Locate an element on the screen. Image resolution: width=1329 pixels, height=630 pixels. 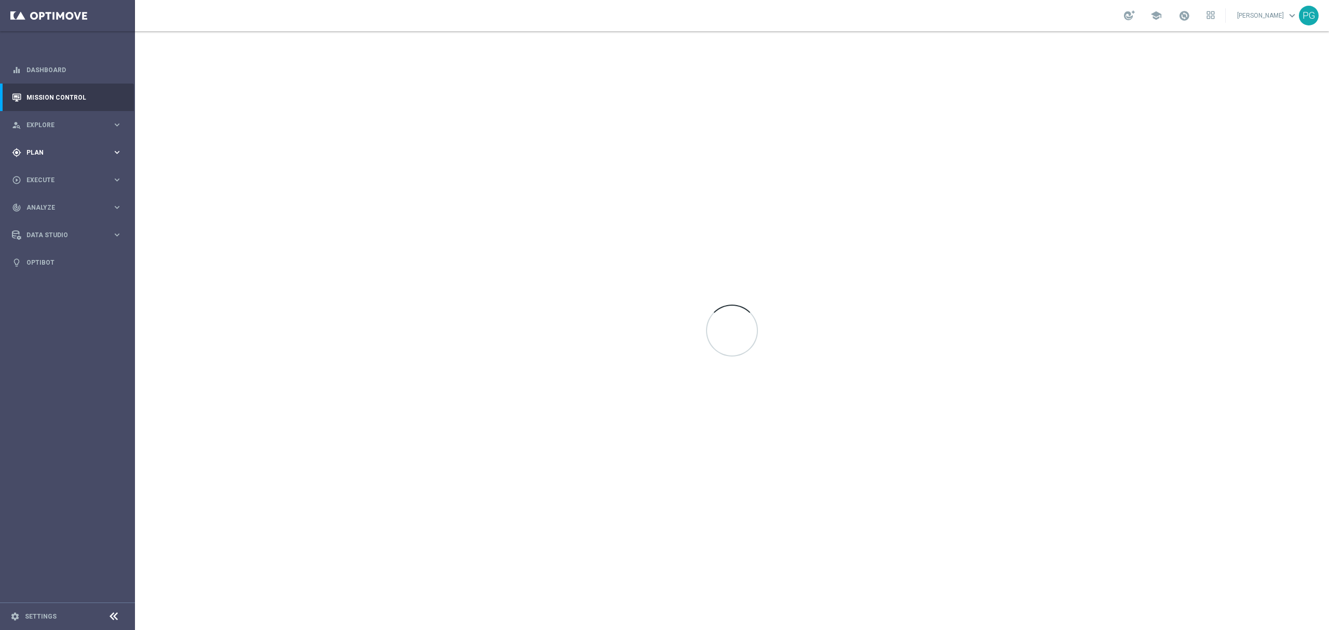
div: Data Studio is located at coordinates (62, 235).